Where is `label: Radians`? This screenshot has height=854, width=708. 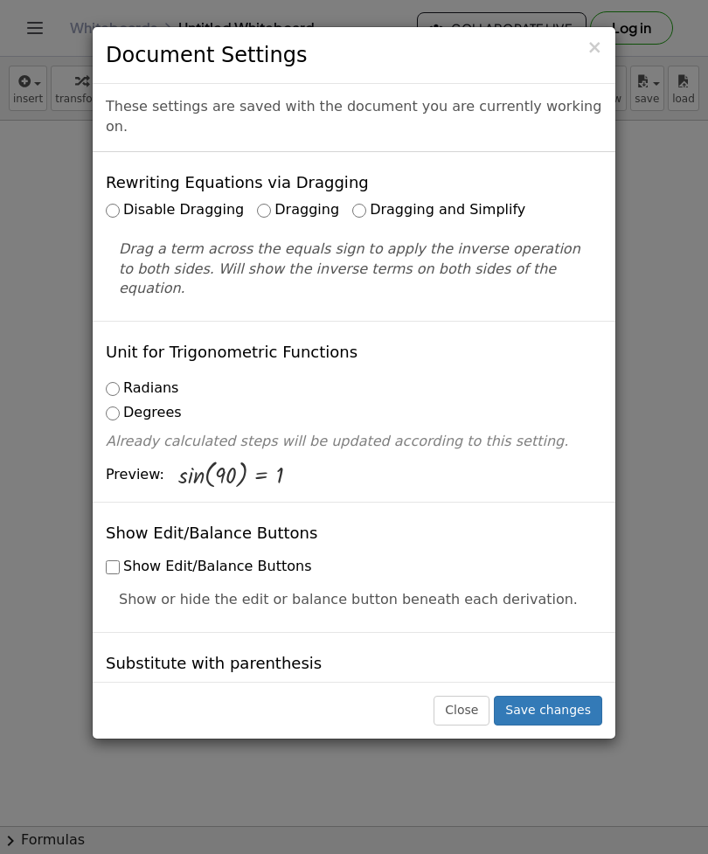
label: Radians is located at coordinates (142, 388).